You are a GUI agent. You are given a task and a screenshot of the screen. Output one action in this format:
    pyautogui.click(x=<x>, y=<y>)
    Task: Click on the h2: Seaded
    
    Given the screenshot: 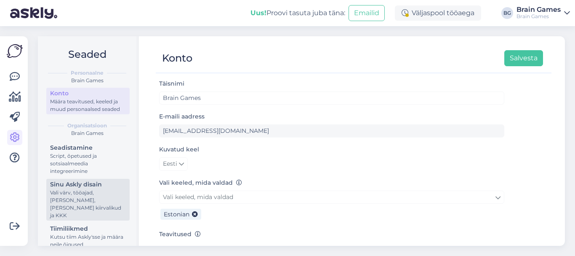 What is the action you would take?
    pyautogui.click(x=87, y=54)
    